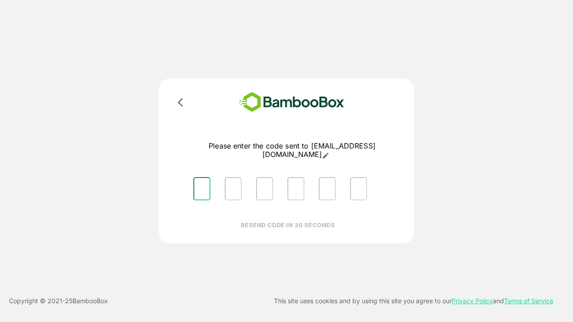 The width and height of the screenshot is (573, 322). Describe the element at coordinates (414, 301) in the screenshot. I see `p: This site uses cookies and by using this site you agree to our and` at that location.